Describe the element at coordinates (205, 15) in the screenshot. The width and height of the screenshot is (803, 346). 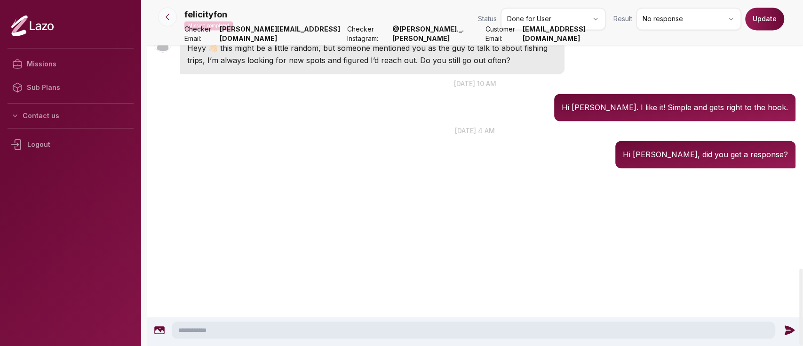
I see `p: felicityfon` at that location.